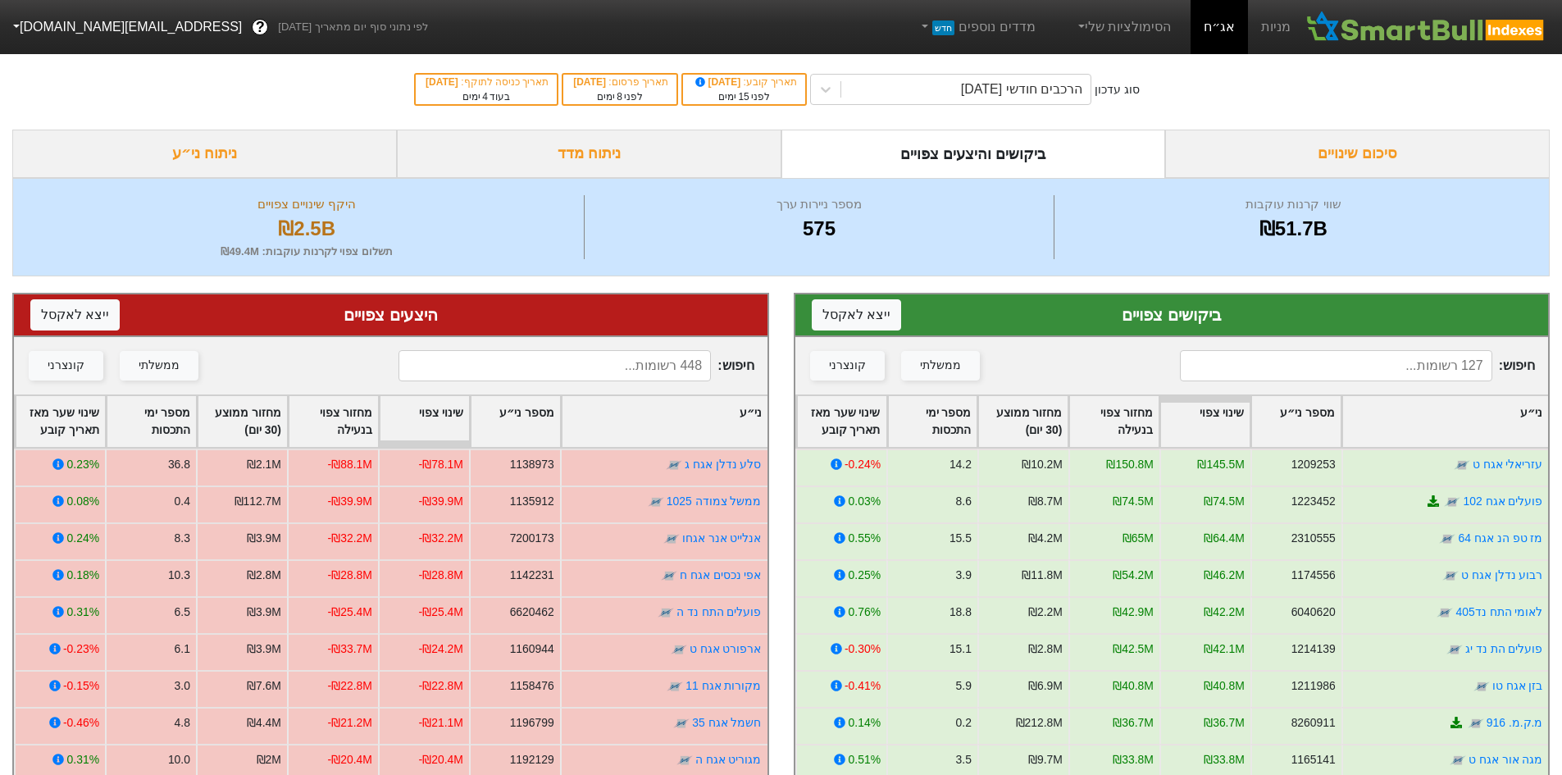 Image resolution: width=1562 pixels, height=775 pixels. I want to click on div: ₪42.1M, so click(1225, 649).